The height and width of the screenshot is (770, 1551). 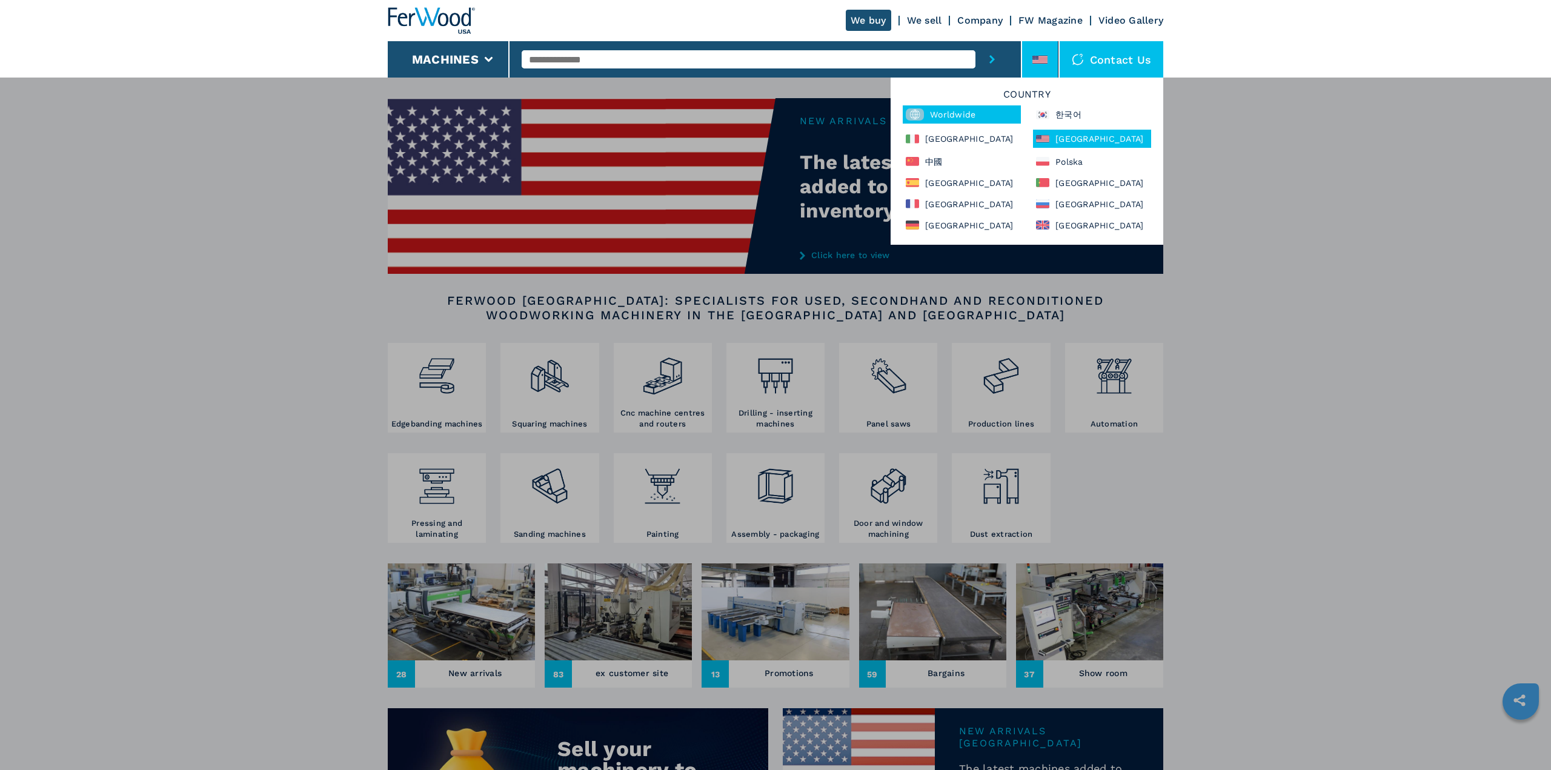 I want to click on a: We sell, so click(x=925, y=20).